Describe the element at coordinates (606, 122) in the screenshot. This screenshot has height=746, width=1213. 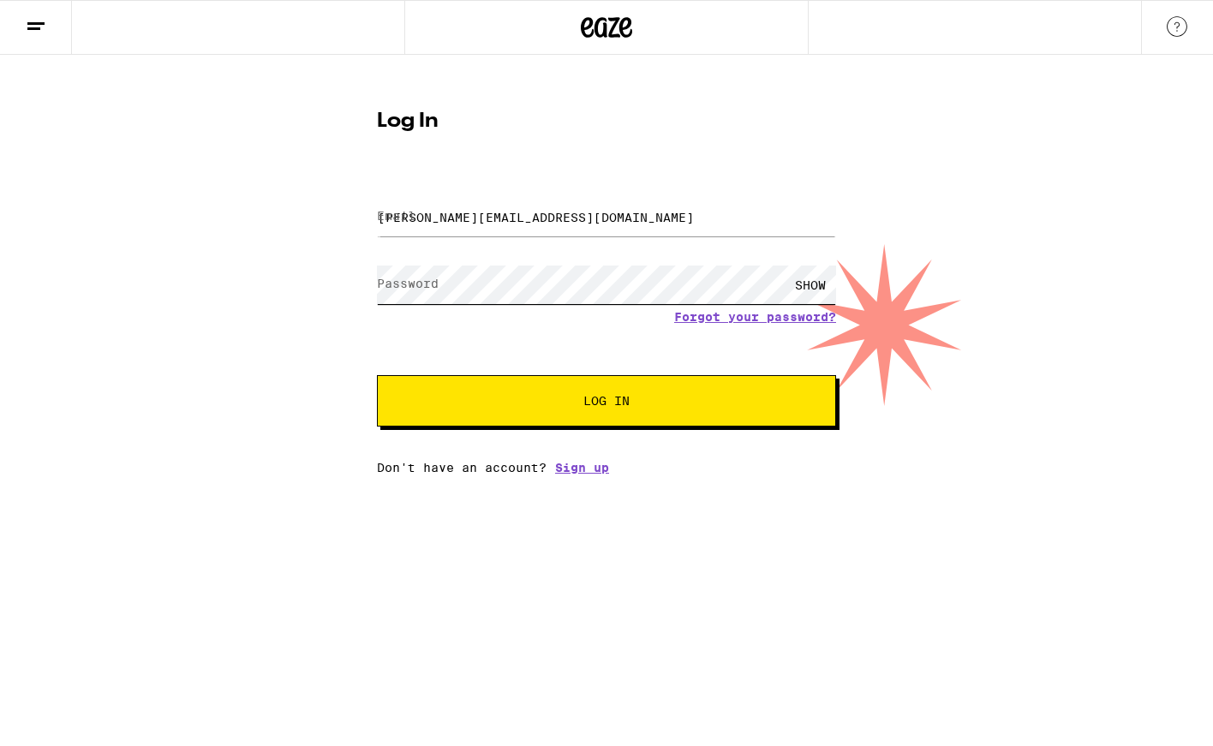
I see `h1: Log In` at that location.